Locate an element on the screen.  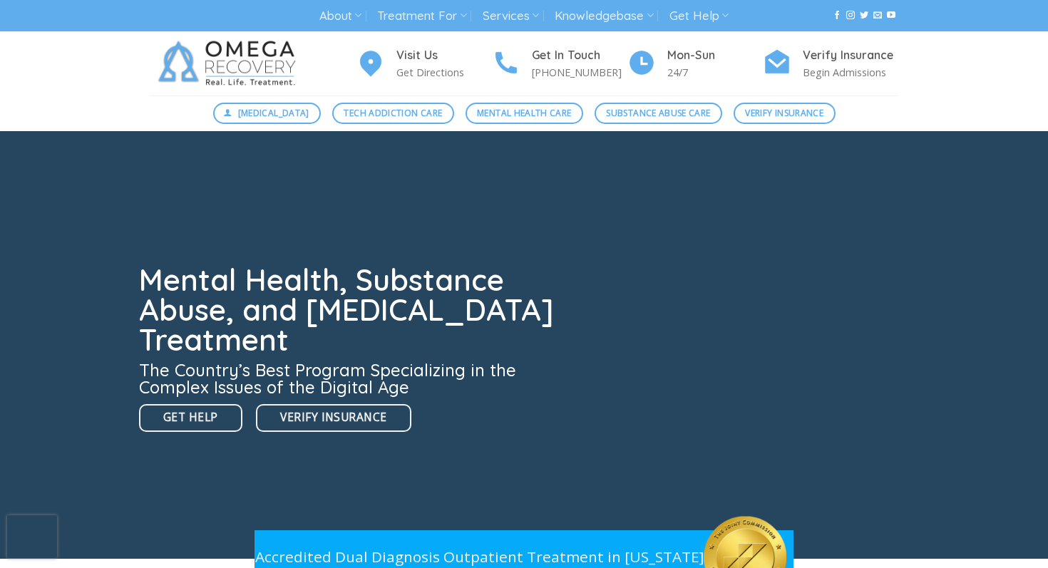
img: Omega Recovery is located at coordinates (230, 63).